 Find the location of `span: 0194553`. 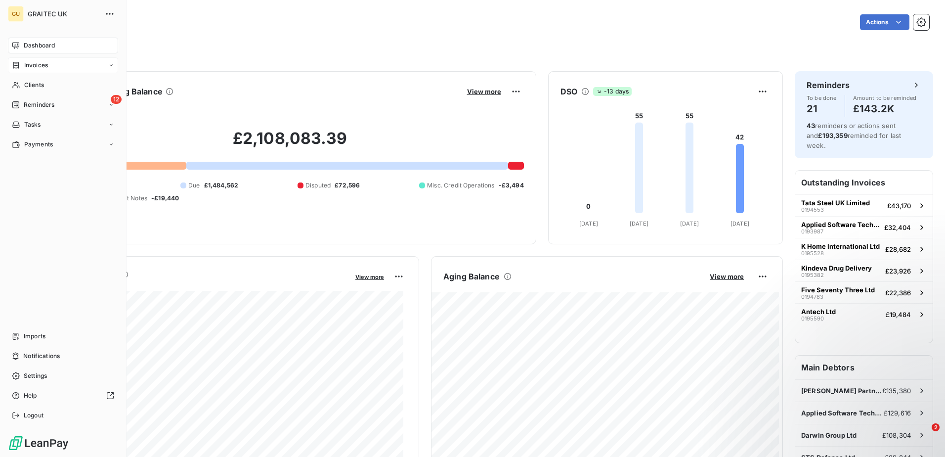

span: 0194553 is located at coordinates (813, 210).